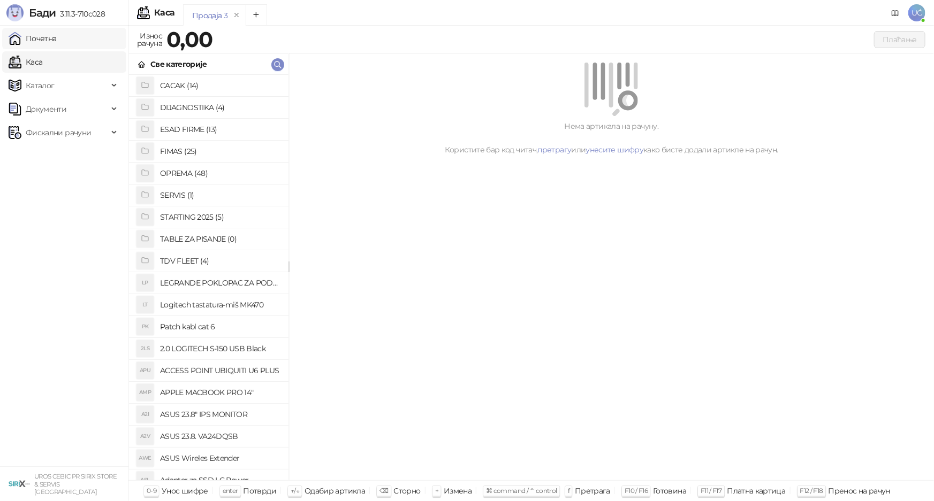  What do you see at coordinates (210, 16) in the screenshot?
I see `div: Продаја 3` at bounding box center [210, 16].